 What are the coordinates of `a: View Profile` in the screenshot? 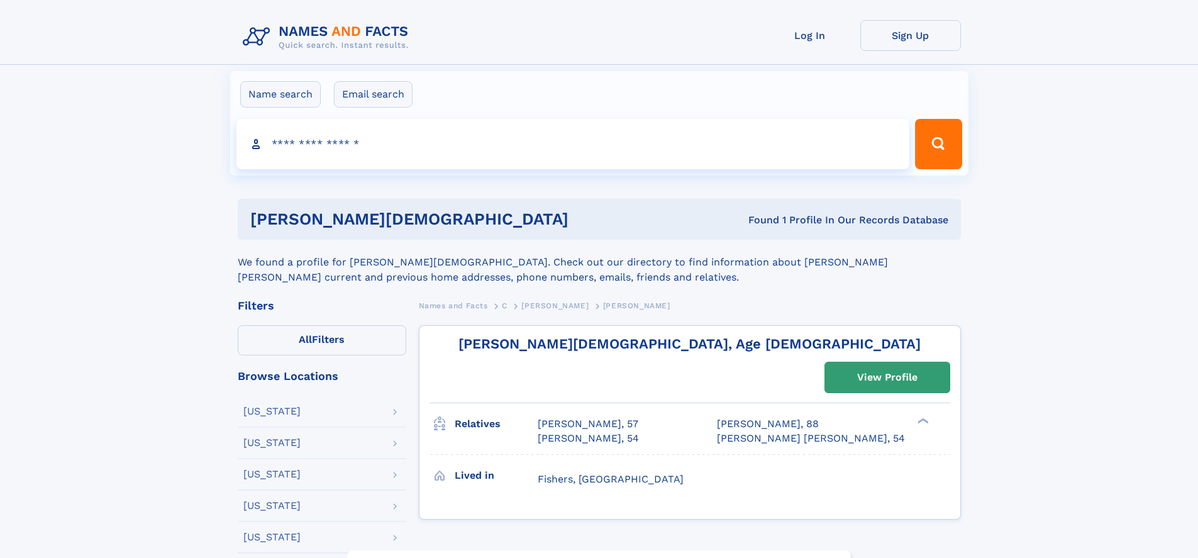 It's located at (887, 377).